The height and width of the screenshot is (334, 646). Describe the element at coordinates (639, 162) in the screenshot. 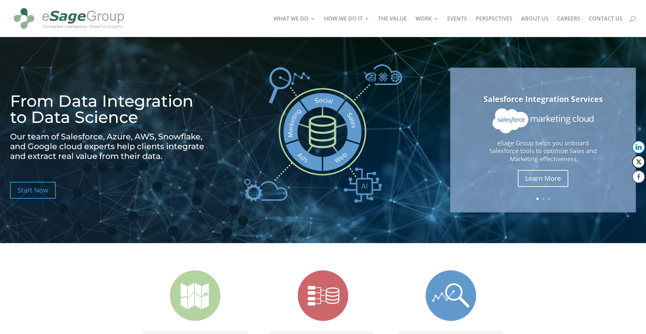

I see `button: Twitter Share` at that location.